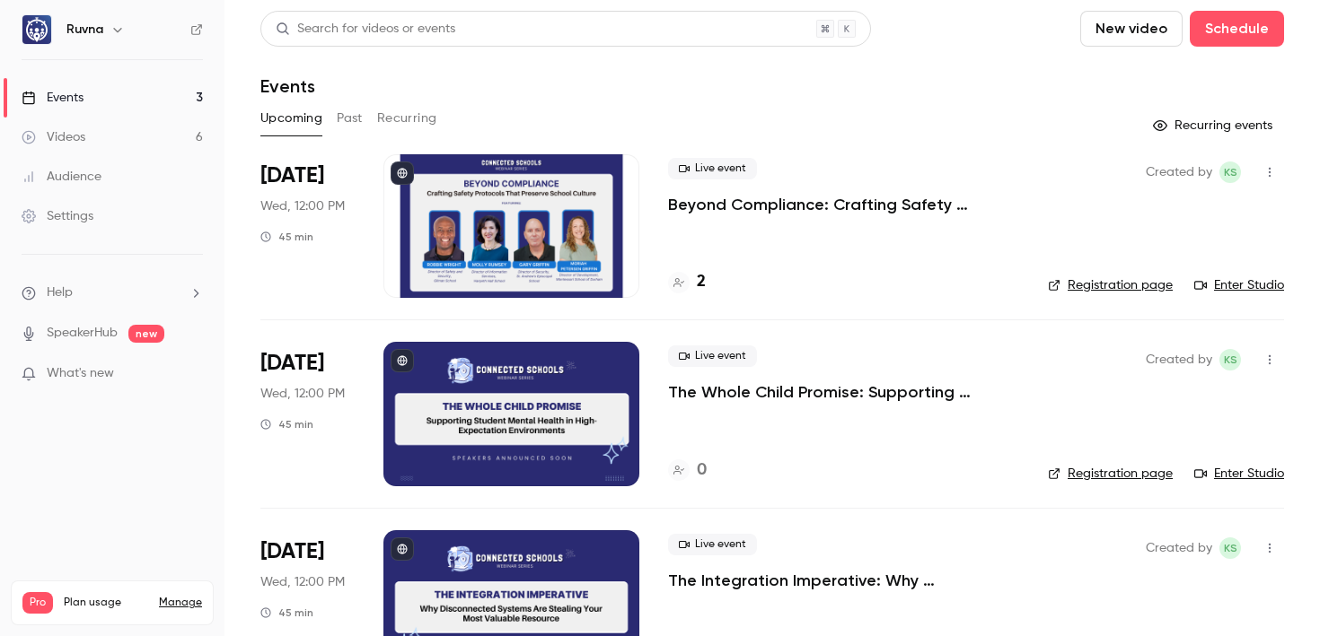 The image size is (1320, 636). Describe the element at coordinates (687, 282) in the screenshot. I see `a: 2` at that location.